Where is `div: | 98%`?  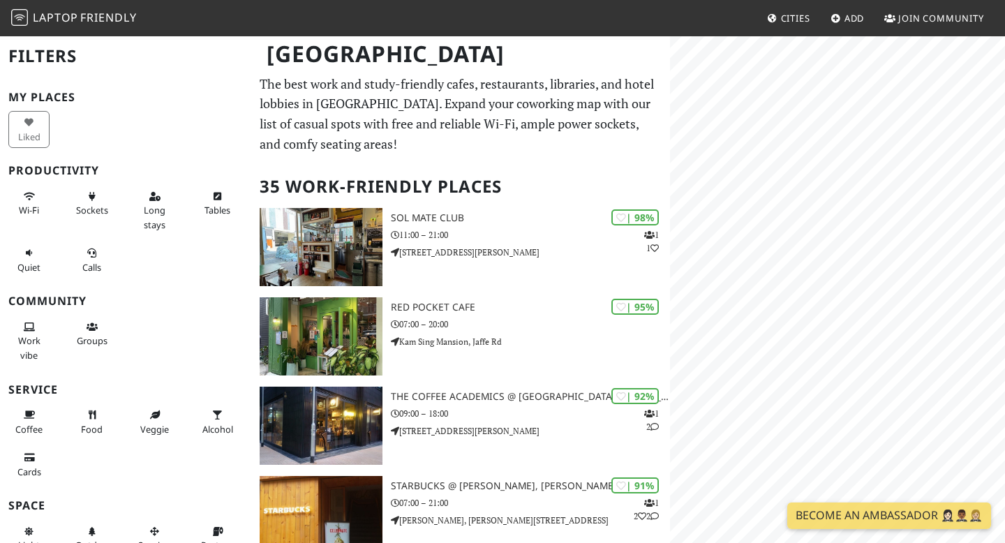 div: | 98% is located at coordinates (635, 217).